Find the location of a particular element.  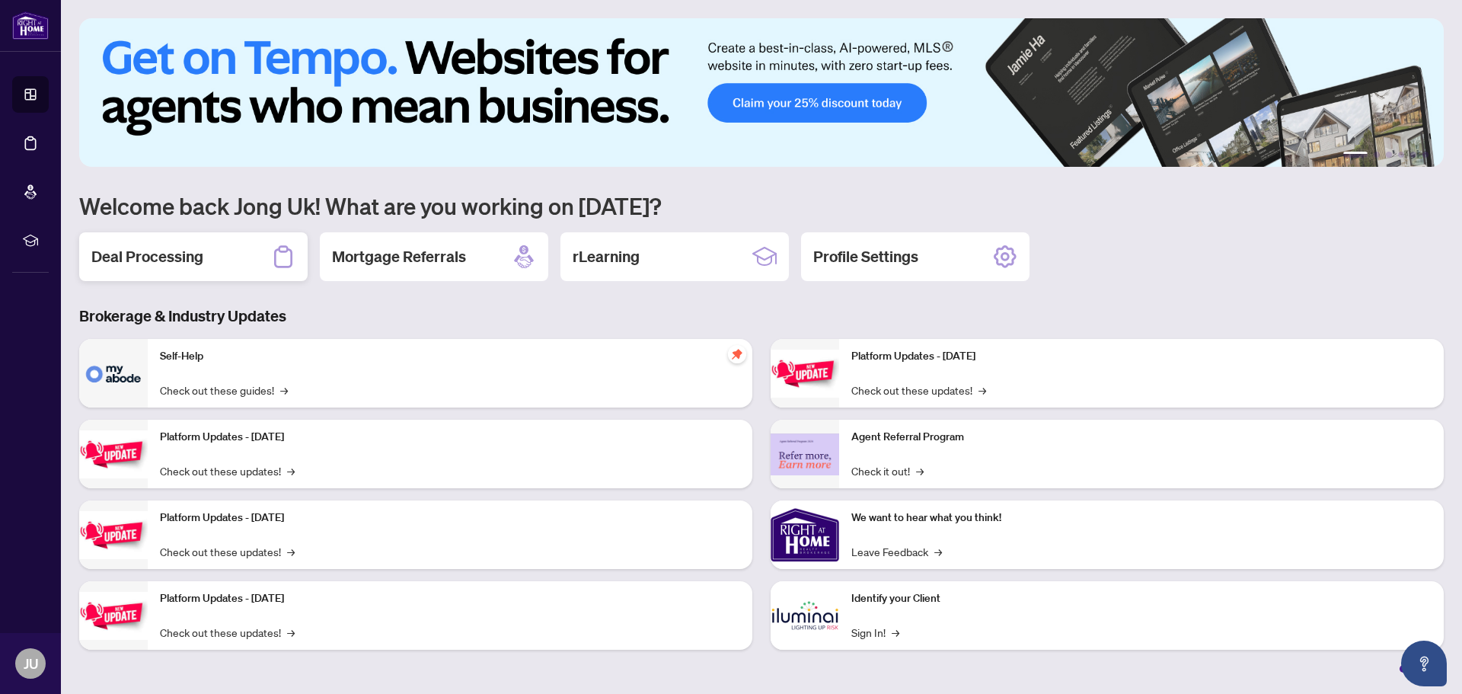

button: 2 is located at coordinates (1377, 155).